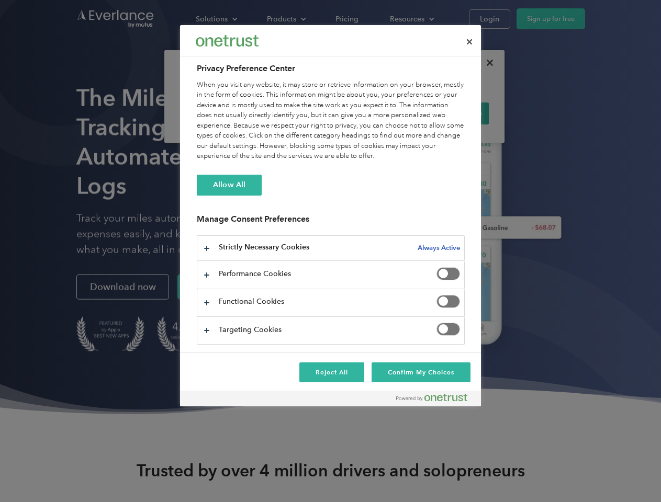  Describe the element at coordinates (469, 42) in the screenshot. I see `button: Close` at that location.